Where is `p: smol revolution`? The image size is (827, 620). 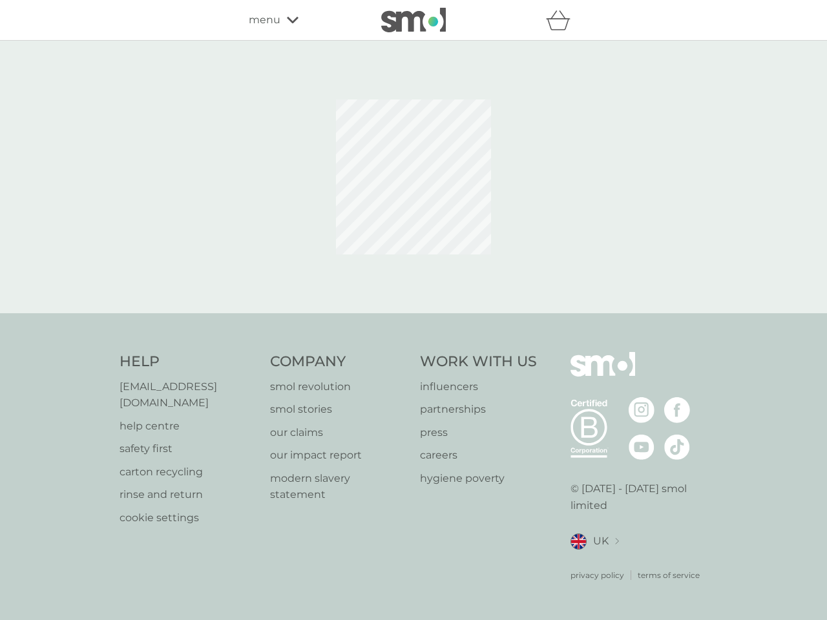 p: smol revolution is located at coordinates (339, 387).